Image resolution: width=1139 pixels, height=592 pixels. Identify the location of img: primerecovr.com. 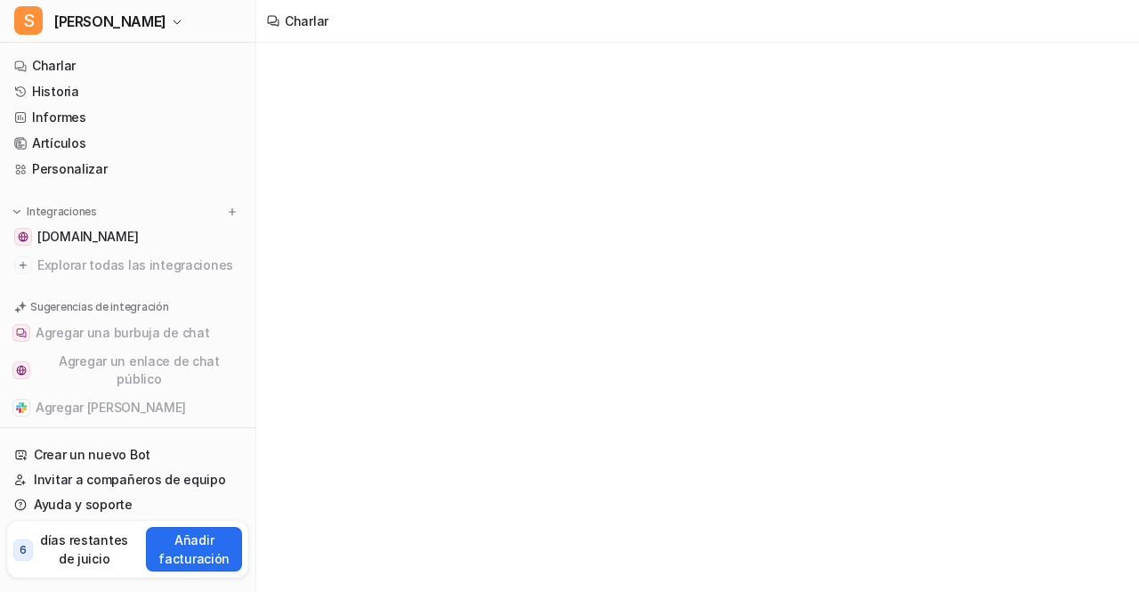
(23, 237).